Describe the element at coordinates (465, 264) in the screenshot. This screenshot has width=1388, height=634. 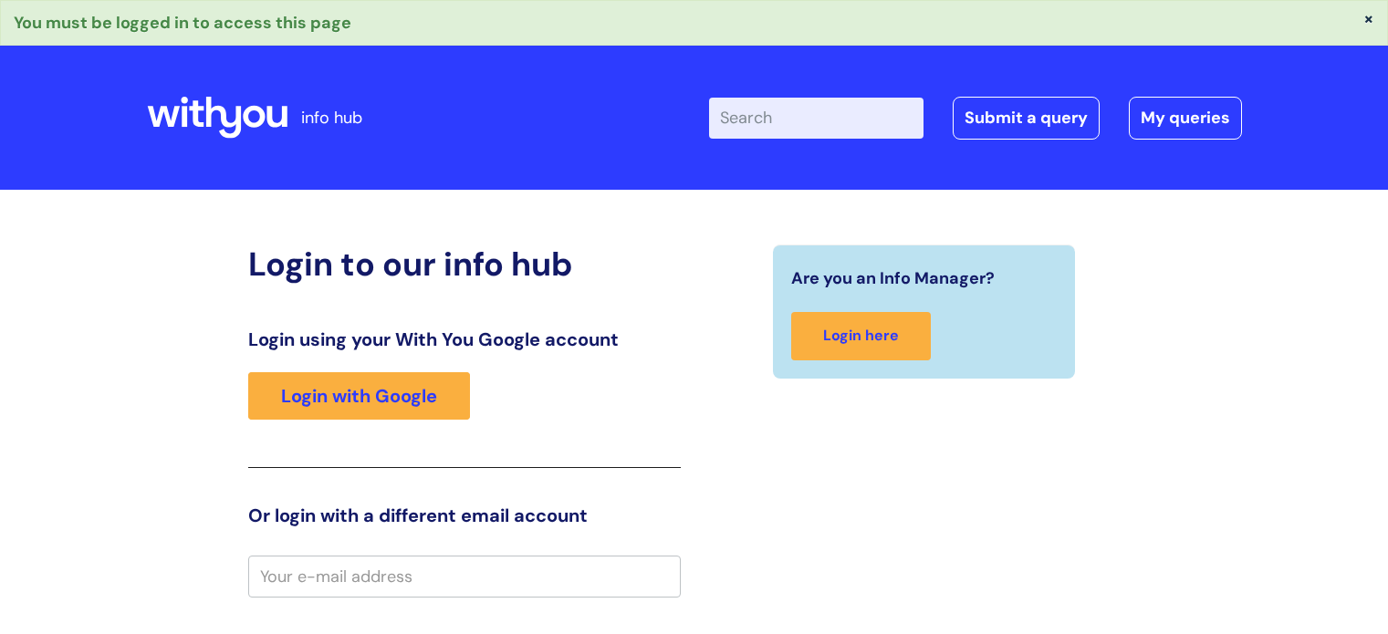
I see `h2: Login to our info hub` at that location.